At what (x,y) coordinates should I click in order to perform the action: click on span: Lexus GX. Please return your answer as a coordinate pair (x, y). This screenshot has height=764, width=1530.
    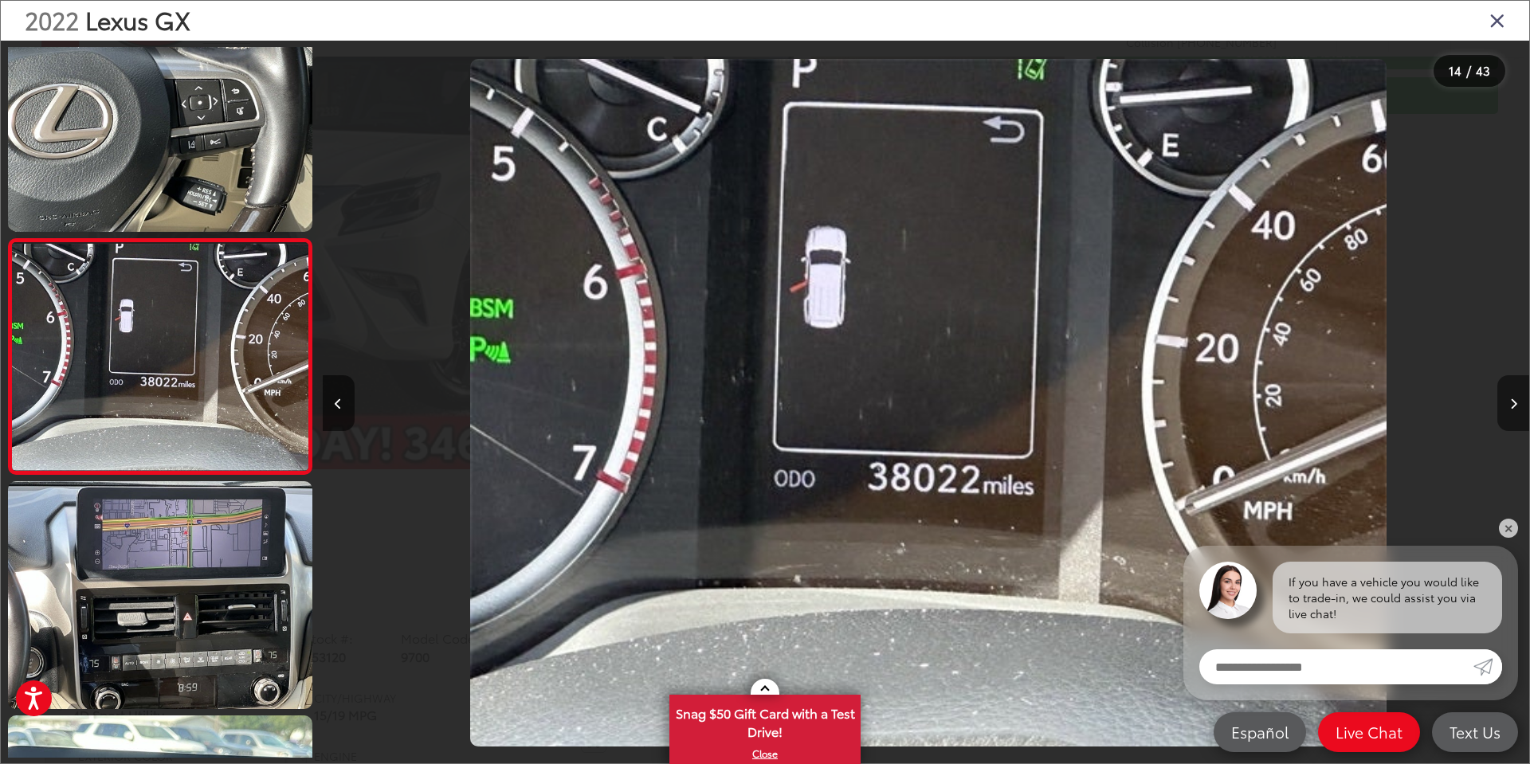
    Looking at the image, I should click on (138, 19).